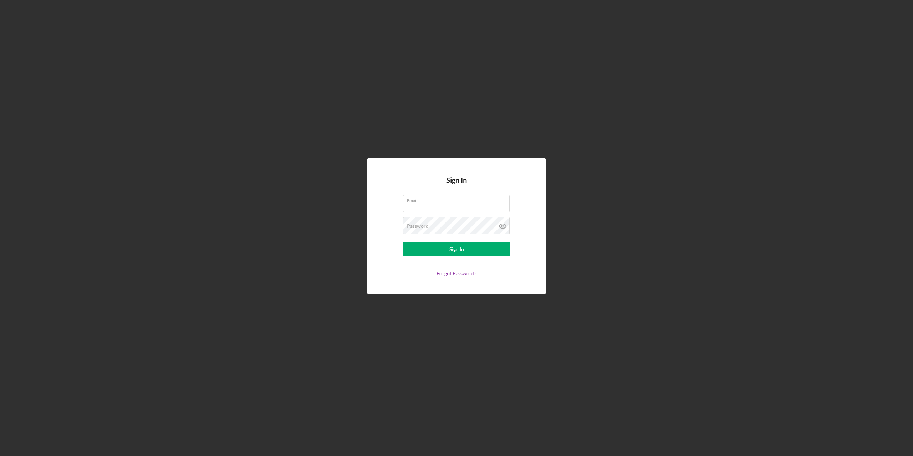 Image resolution: width=913 pixels, height=456 pixels. What do you see at coordinates (457, 273) in the screenshot?
I see `a: Forgot Password?` at bounding box center [457, 273].